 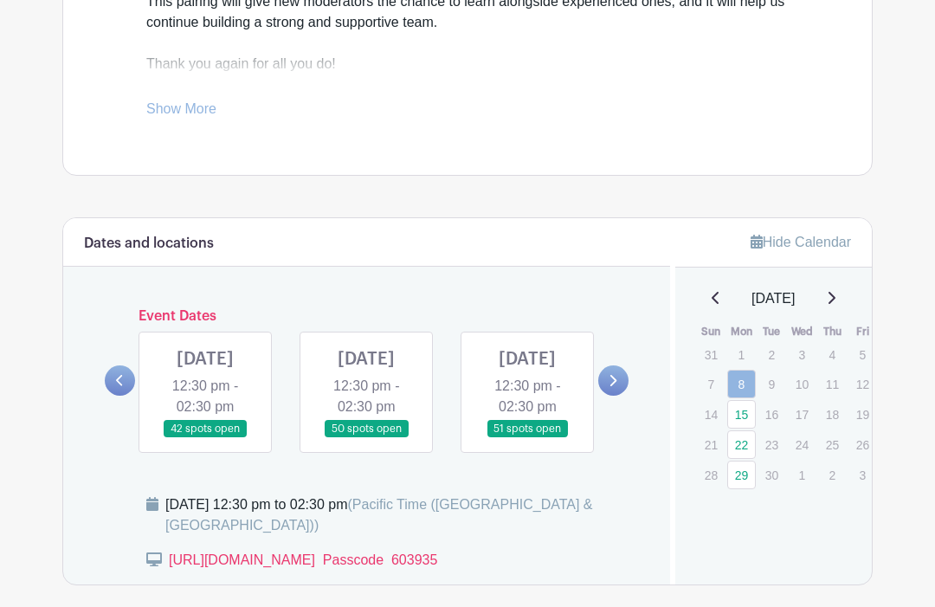 I want to click on th: Fri, so click(x=862, y=332).